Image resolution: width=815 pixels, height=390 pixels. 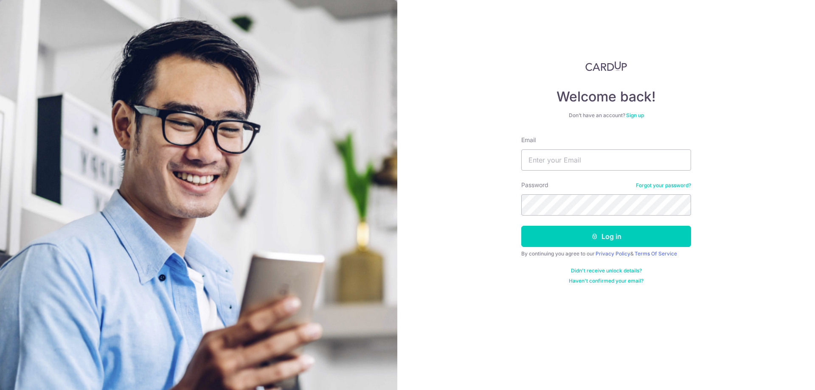 I want to click on a: Terms Of Service, so click(x=656, y=254).